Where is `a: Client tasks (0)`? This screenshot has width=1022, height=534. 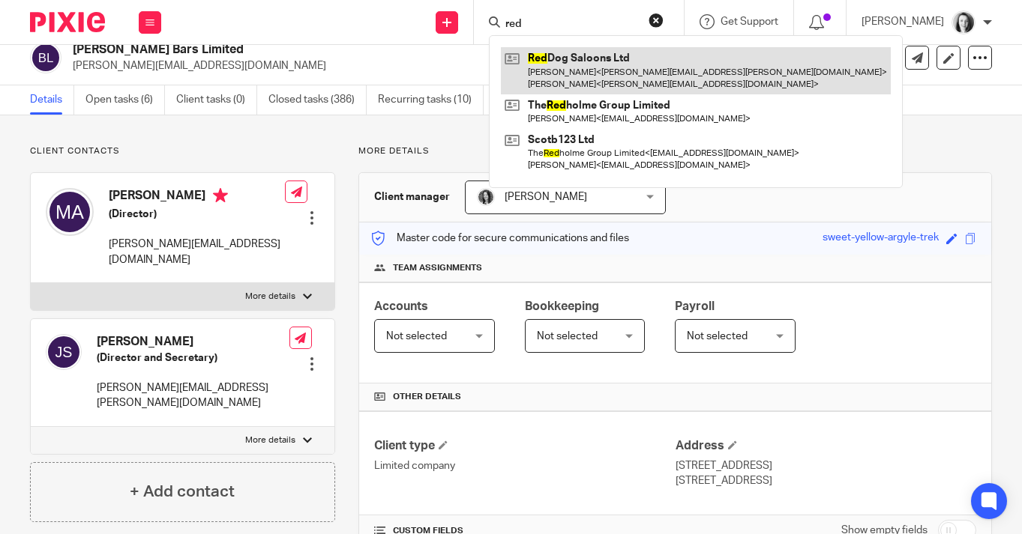
a: Client tasks (0) is located at coordinates (217, 100).